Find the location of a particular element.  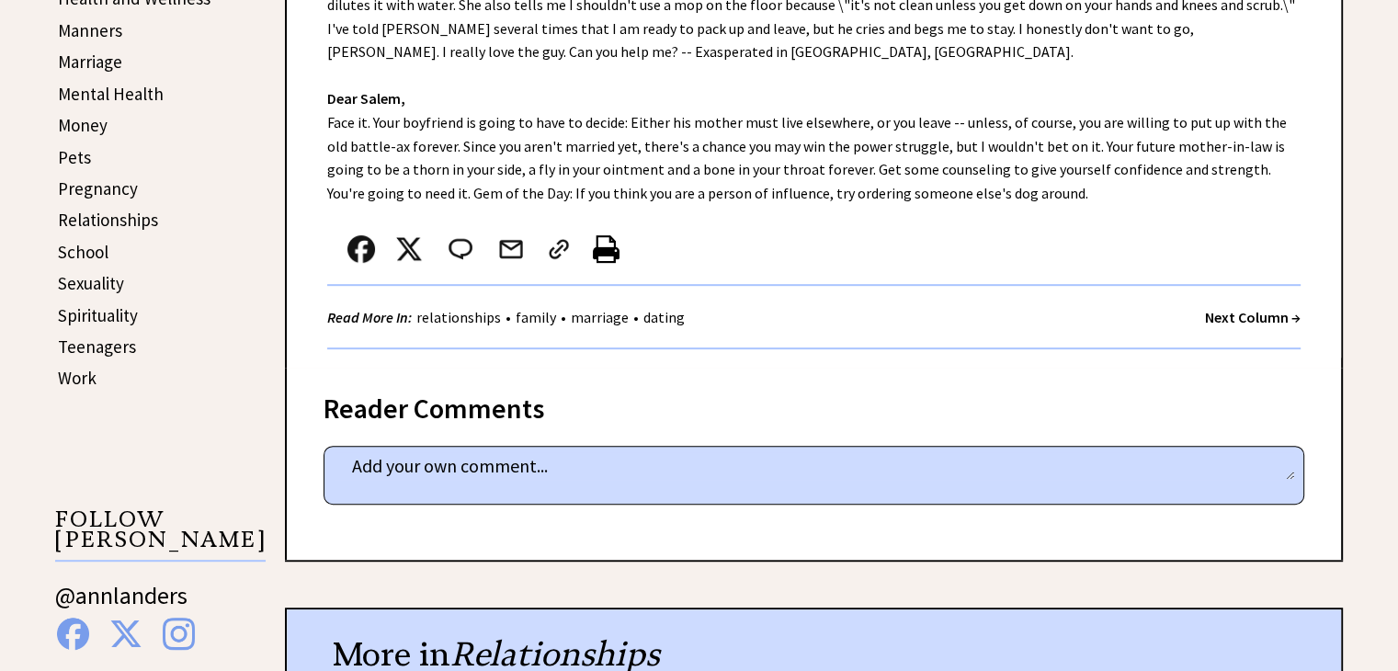

a: Next Column → is located at coordinates (1253, 317).